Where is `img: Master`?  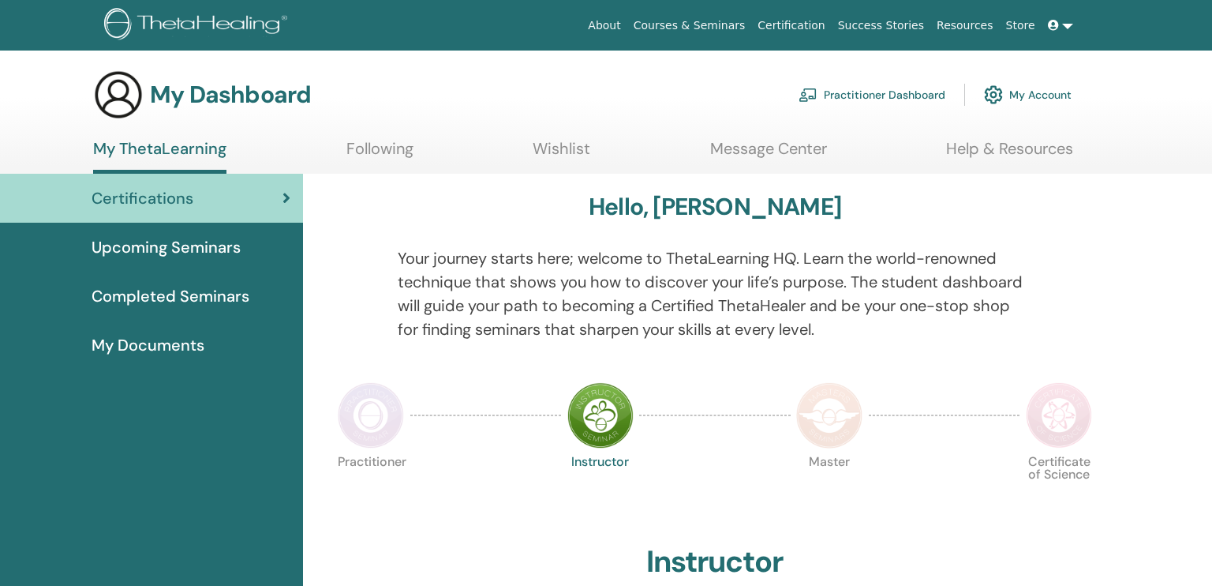
img: Master is located at coordinates (829, 415).